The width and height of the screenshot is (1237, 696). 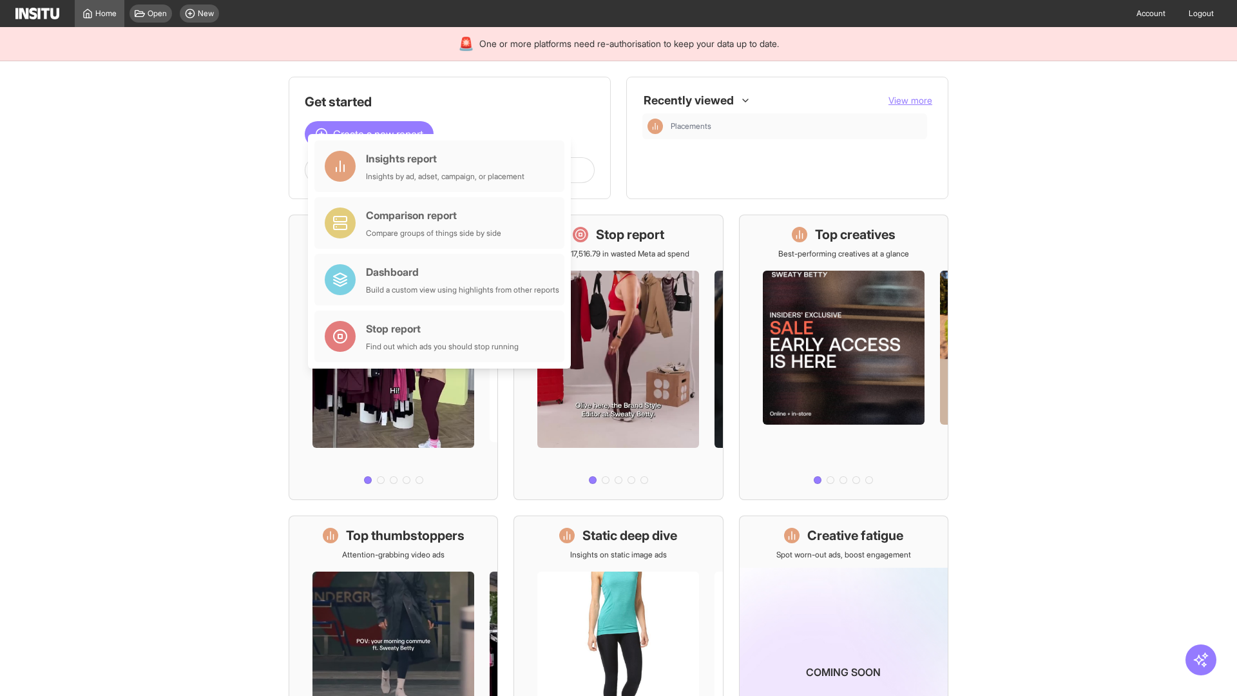 What do you see at coordinates (630, 235) in the screenshot?
I see `h1: Stop report` at bounding box center [630, 235].